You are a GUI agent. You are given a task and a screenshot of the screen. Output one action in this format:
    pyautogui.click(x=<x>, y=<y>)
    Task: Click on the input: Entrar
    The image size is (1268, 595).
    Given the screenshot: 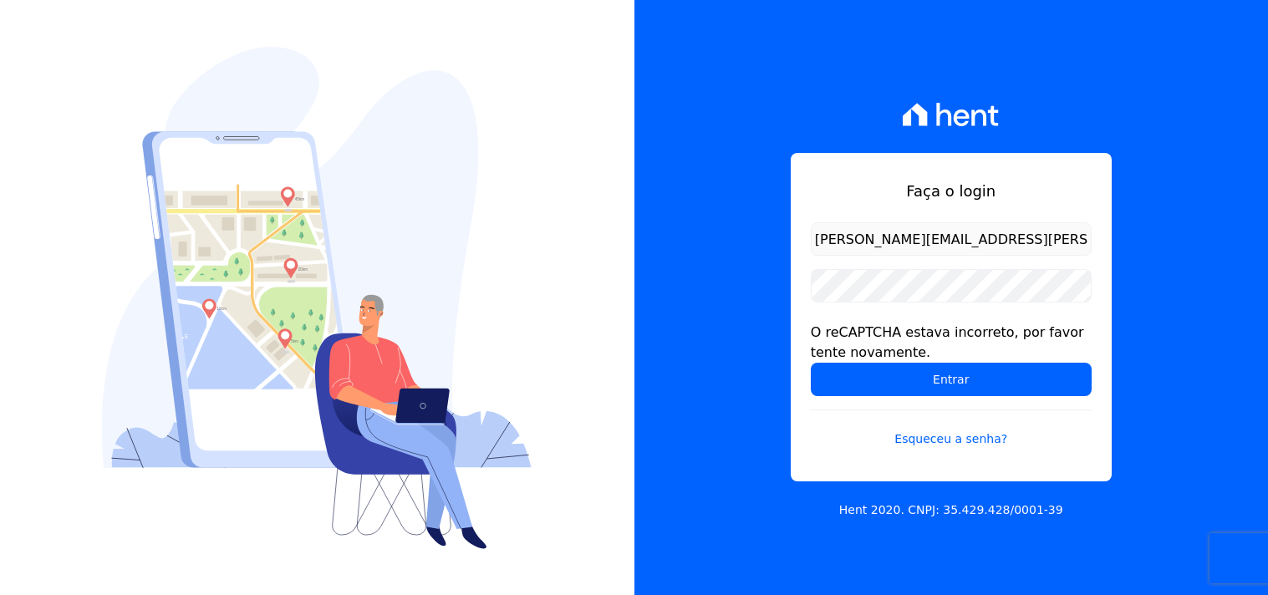 What is the action you would take?
    pyautogui.click(x=951, y=379)
    